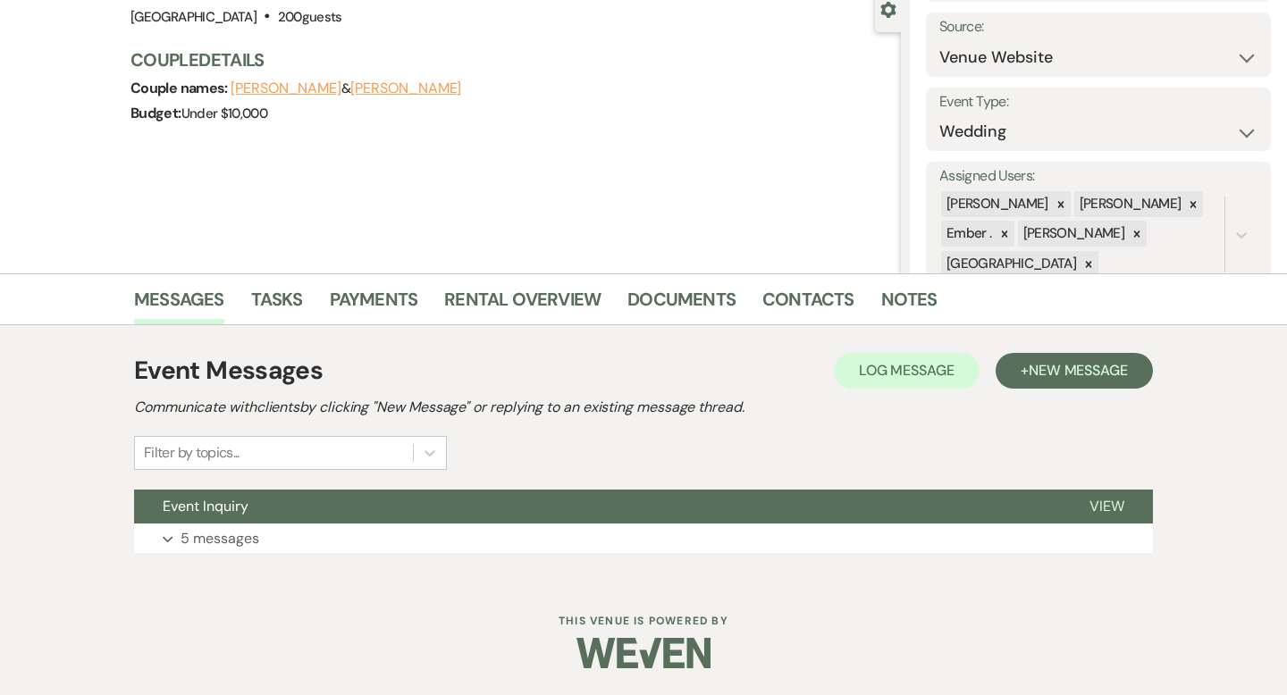 The height and width of the screenshot is (695, 1287). I want to click on a: Documents, so click(681, 305).